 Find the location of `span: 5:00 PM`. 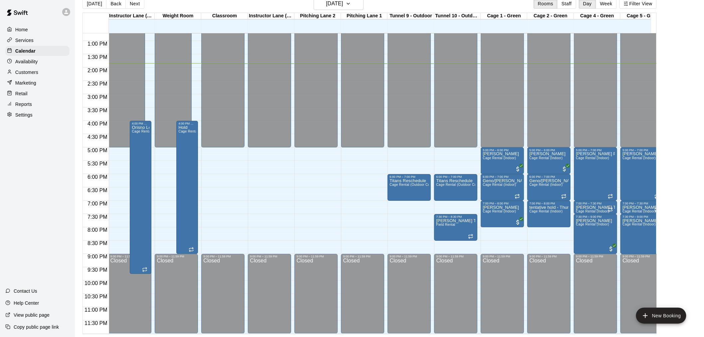

span: 5:00 PM is located at coordinates (97, 150).